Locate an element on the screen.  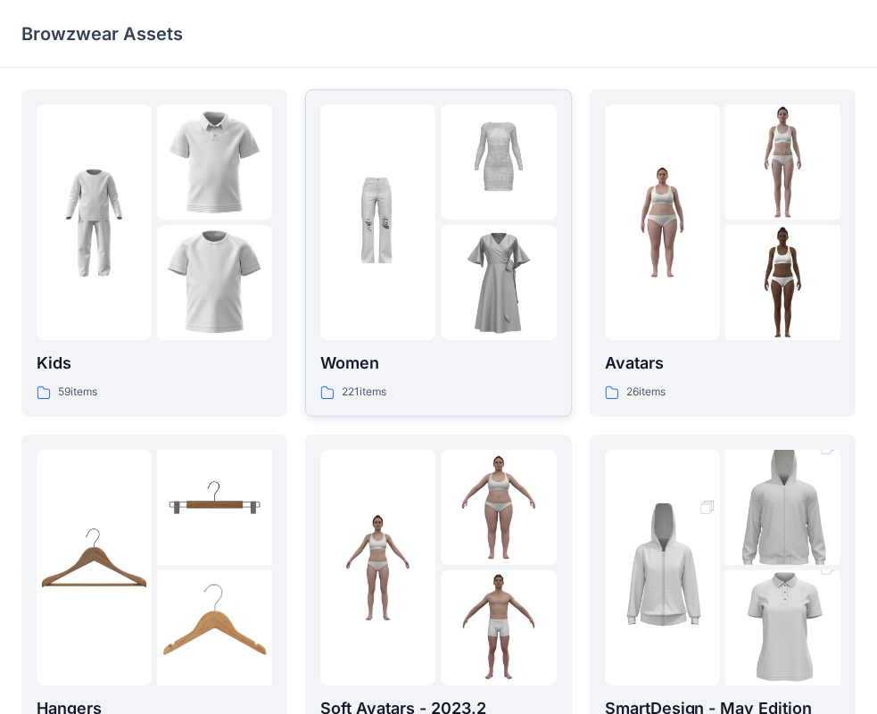
p: Avatars is located at coordinates (723, 363).